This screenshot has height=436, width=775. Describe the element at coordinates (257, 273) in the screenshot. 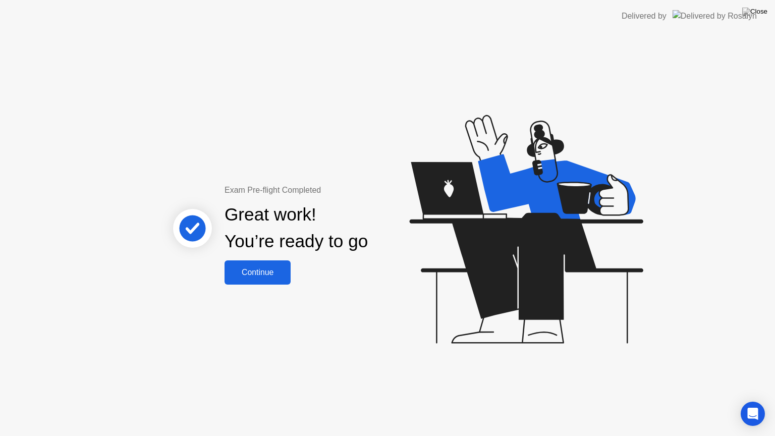

I see `button: Continue` at that location.